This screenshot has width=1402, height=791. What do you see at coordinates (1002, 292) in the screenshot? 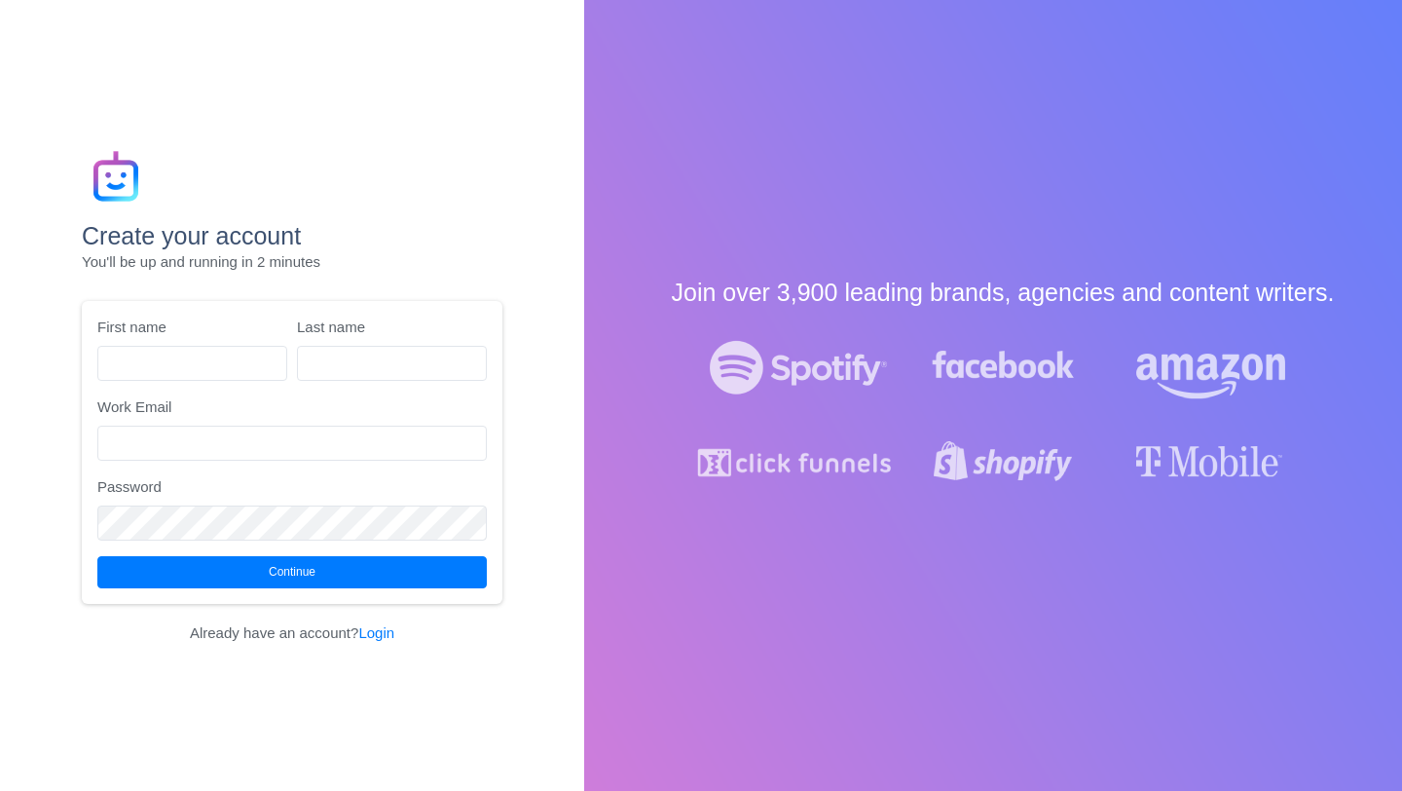
I see `strong: Join over 3,900 leading brands, agencies and content writers.` at bounding box center [1002, 292].